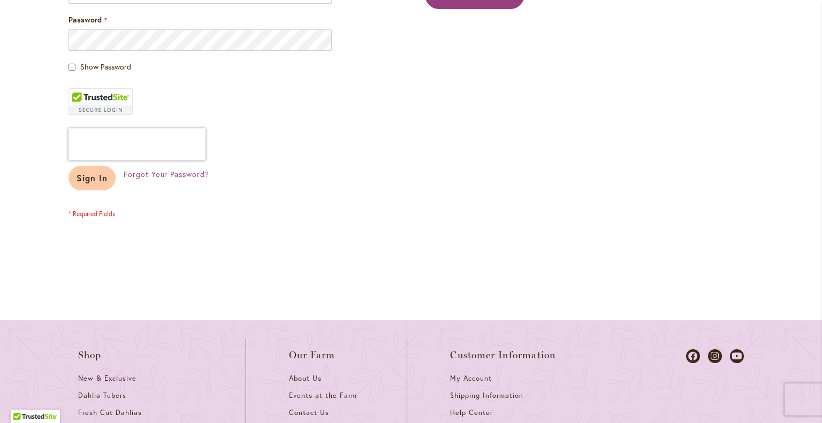 This screenshot has width=822, height=423. I want to click on span: Help Center, so click(471, 413).